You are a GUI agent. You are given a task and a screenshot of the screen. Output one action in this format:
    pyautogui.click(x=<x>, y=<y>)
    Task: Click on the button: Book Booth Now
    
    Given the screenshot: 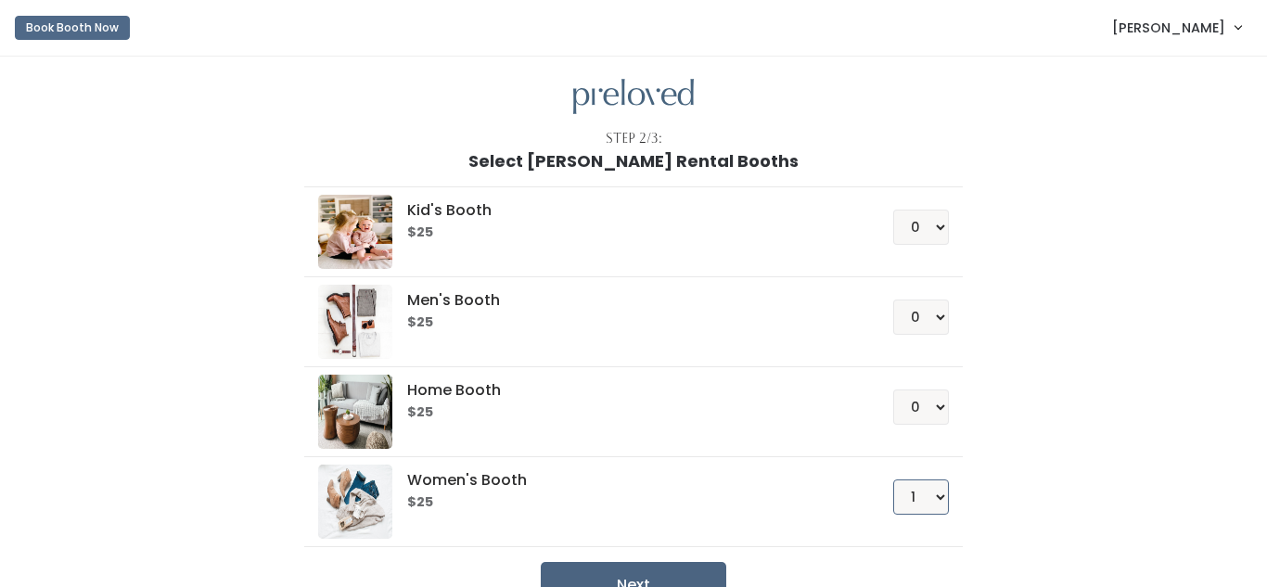 What is the action you would take?
    pyautogui.click(x=72, y=28)
    